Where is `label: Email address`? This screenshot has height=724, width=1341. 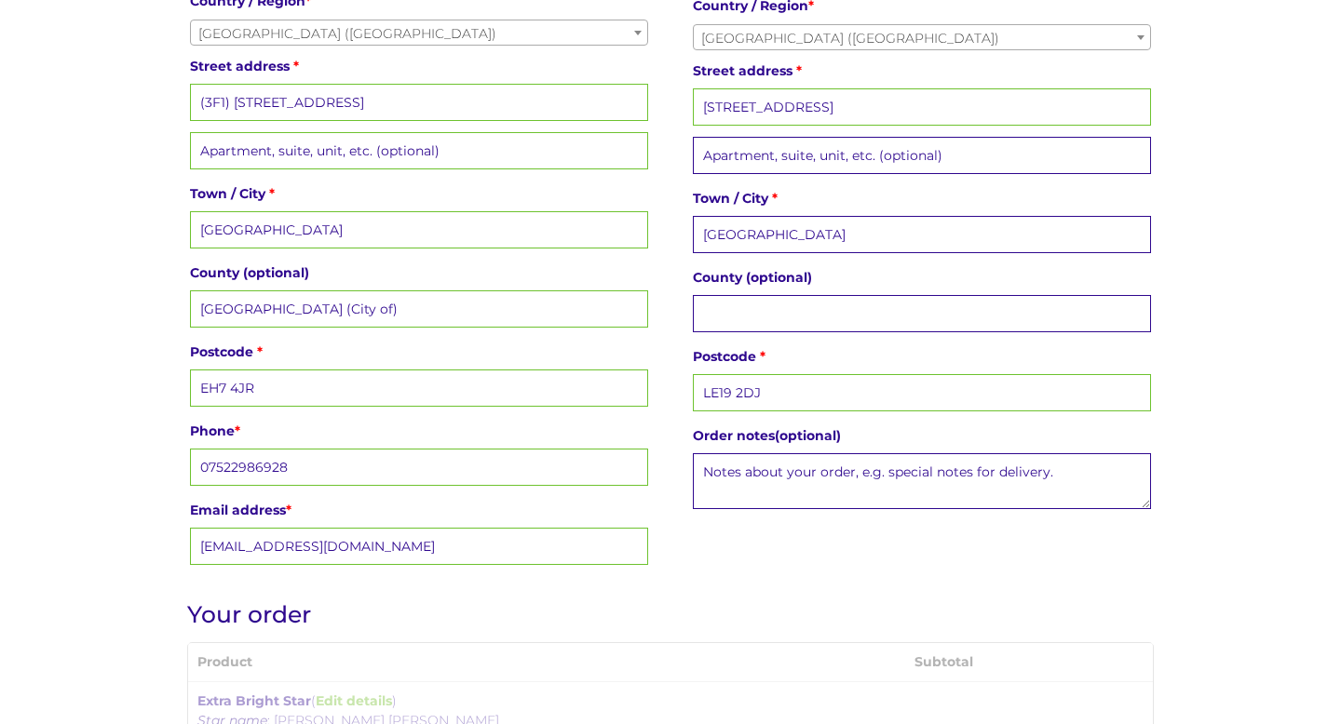
label: Email address is located at coordinates (419, 510).